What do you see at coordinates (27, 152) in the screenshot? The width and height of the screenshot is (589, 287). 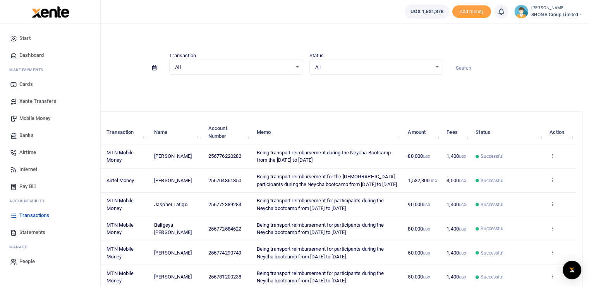 I see `span: Airtime` at bounding box center [27, 152].